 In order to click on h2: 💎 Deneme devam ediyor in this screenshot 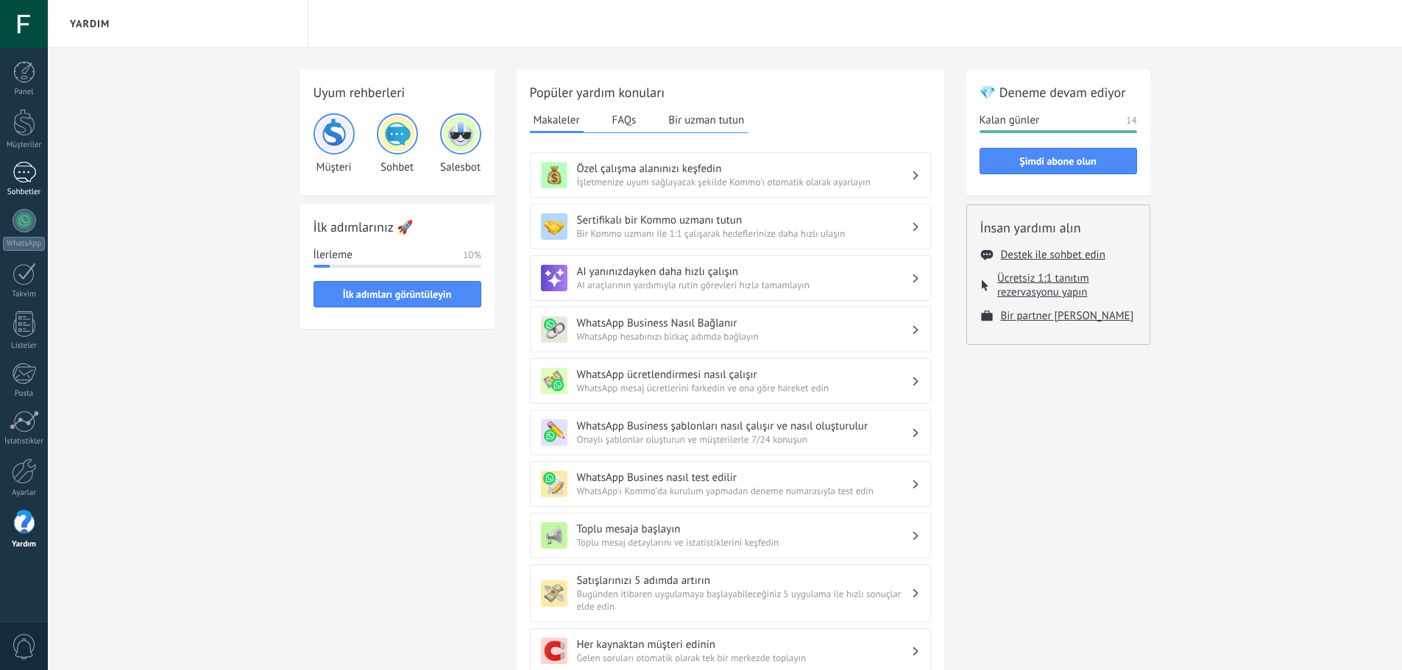, I will do `click(1058, 92)`.